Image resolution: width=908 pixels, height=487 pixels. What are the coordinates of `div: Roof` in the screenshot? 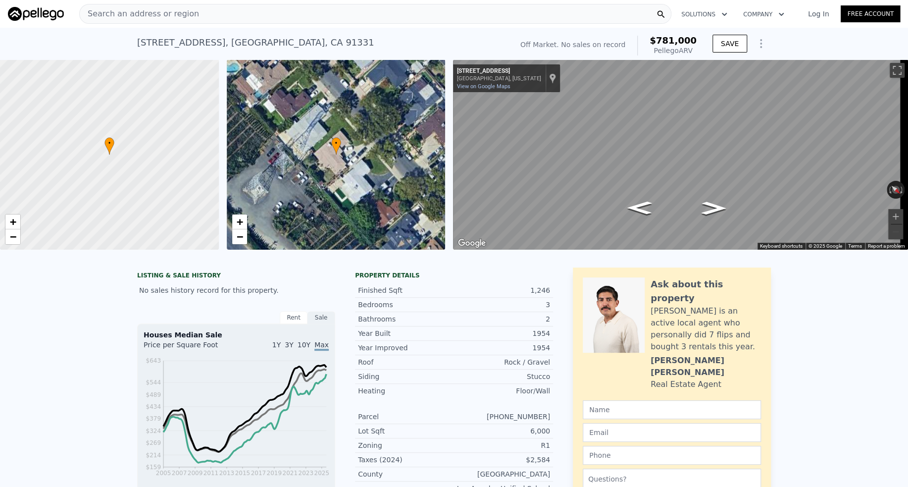 It's located at (406, 362).